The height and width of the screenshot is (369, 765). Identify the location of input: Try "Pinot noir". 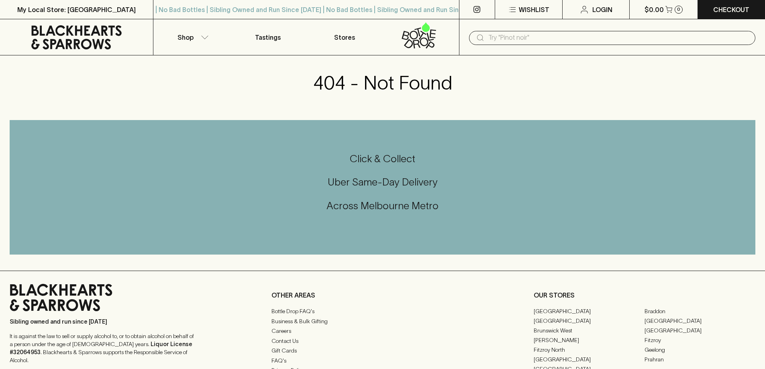
(618, 38).